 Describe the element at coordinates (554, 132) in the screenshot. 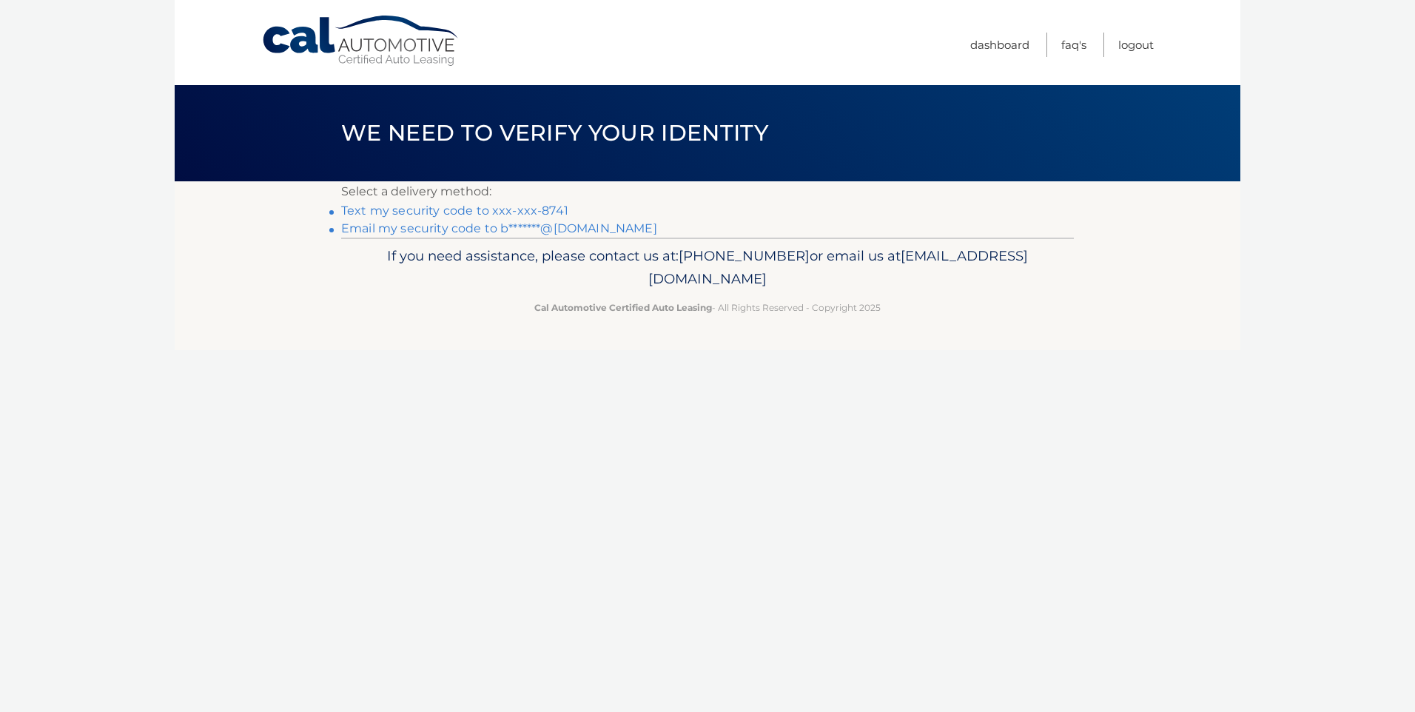

I see `span: We need to verify your identity` at that location.